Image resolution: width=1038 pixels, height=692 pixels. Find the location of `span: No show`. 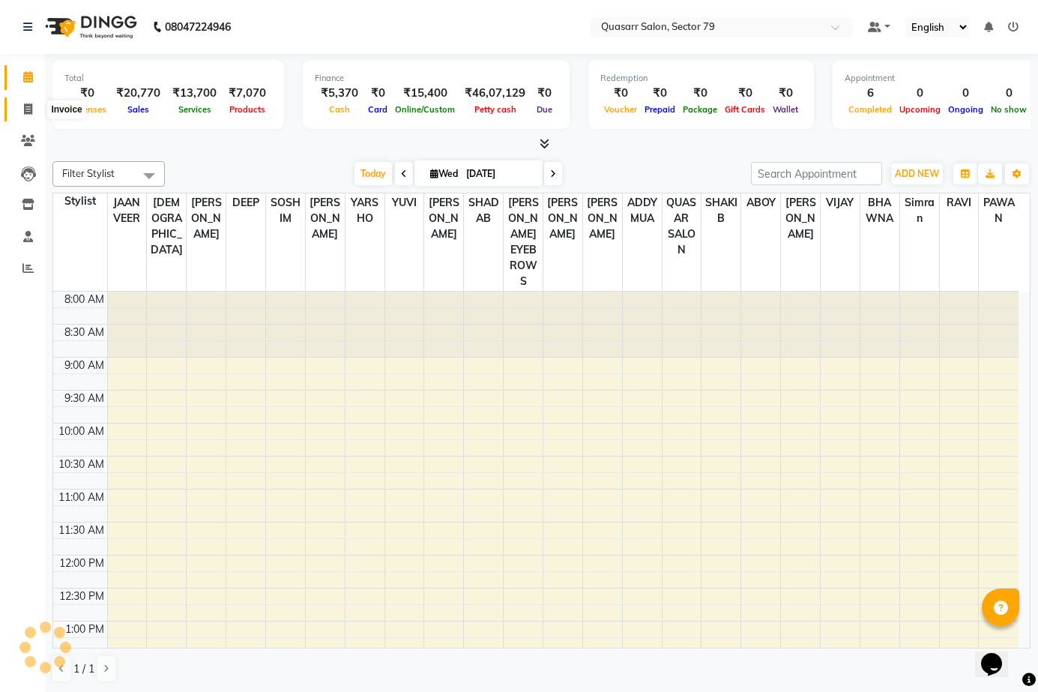

span: No show is located at coordinates (1008, 109).